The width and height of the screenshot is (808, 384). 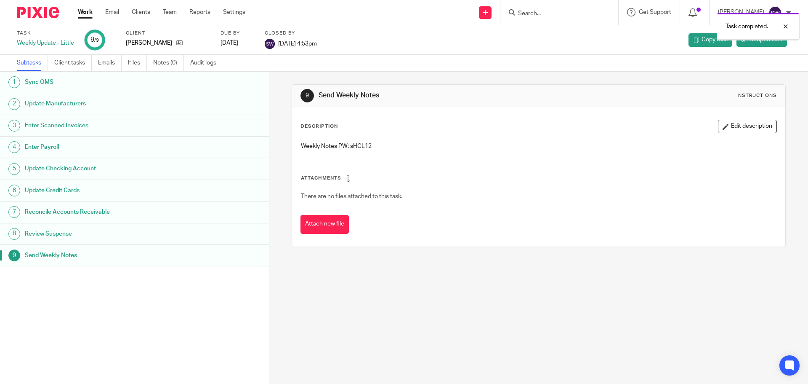 What do you see at coordinates (104, 190) in the screenshot?
I see `h1: Update Credit Cards` at bounding box center [104, 190].